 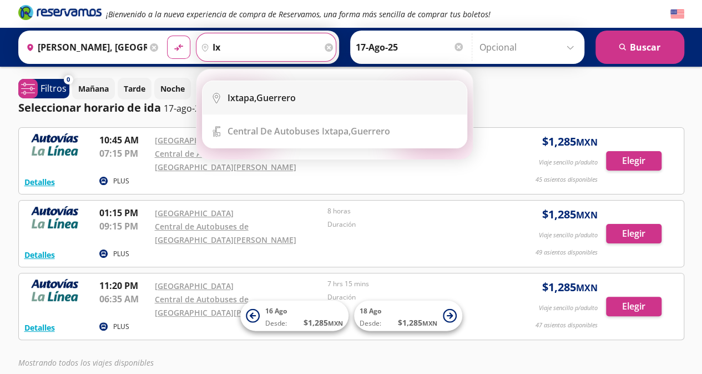 What do you see at coordinates (93, 88) in the screenshot?
I see `p: Mañana` at bounding box center [93, 88].